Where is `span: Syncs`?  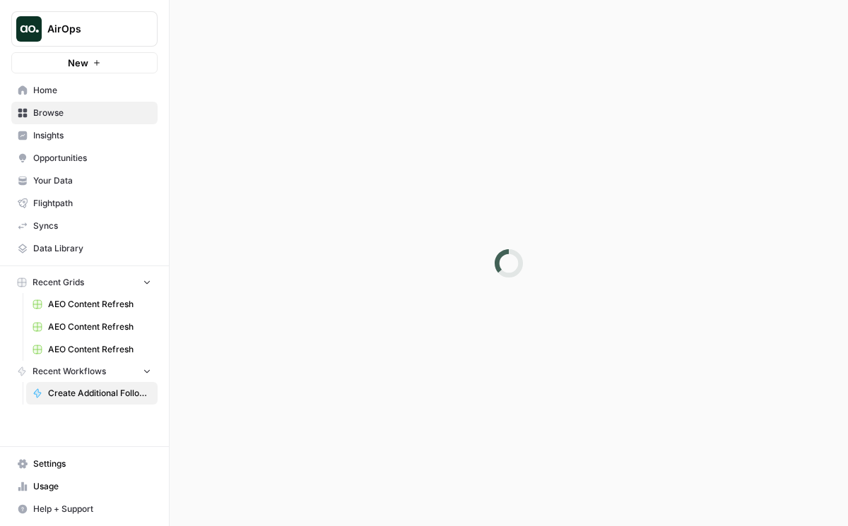
span: Syncs is located at coordinates (92, 226).